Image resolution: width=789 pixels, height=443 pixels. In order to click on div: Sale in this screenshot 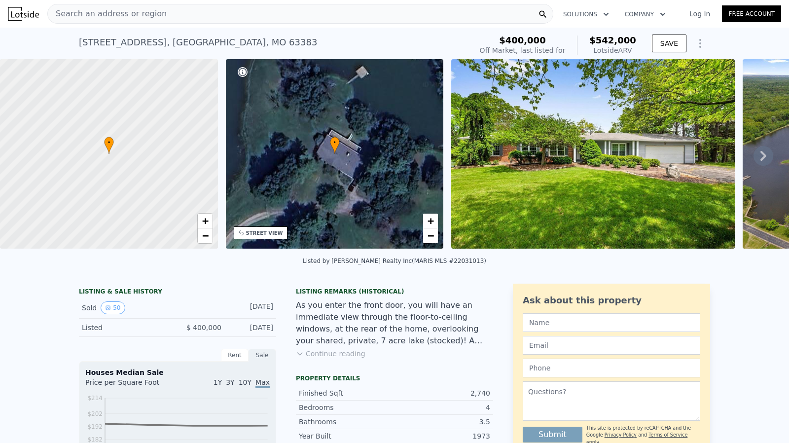, I will do `click(262, 355)`.